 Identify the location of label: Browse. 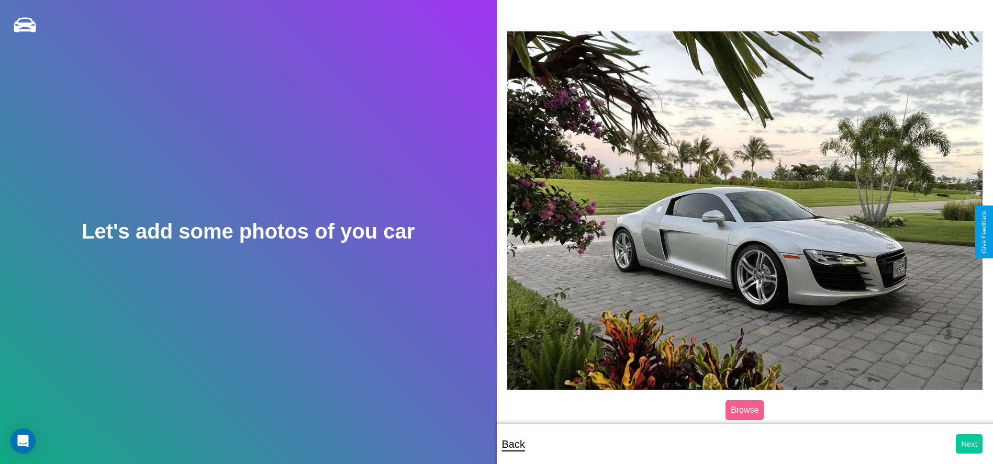
(744, 410).